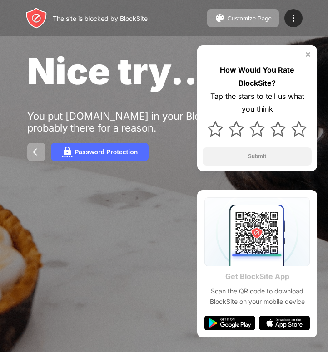  What do you see at coordinates (257, 232) in the screenshot?
I see `img: qrcode.svg` at bounding box center [257, 232].